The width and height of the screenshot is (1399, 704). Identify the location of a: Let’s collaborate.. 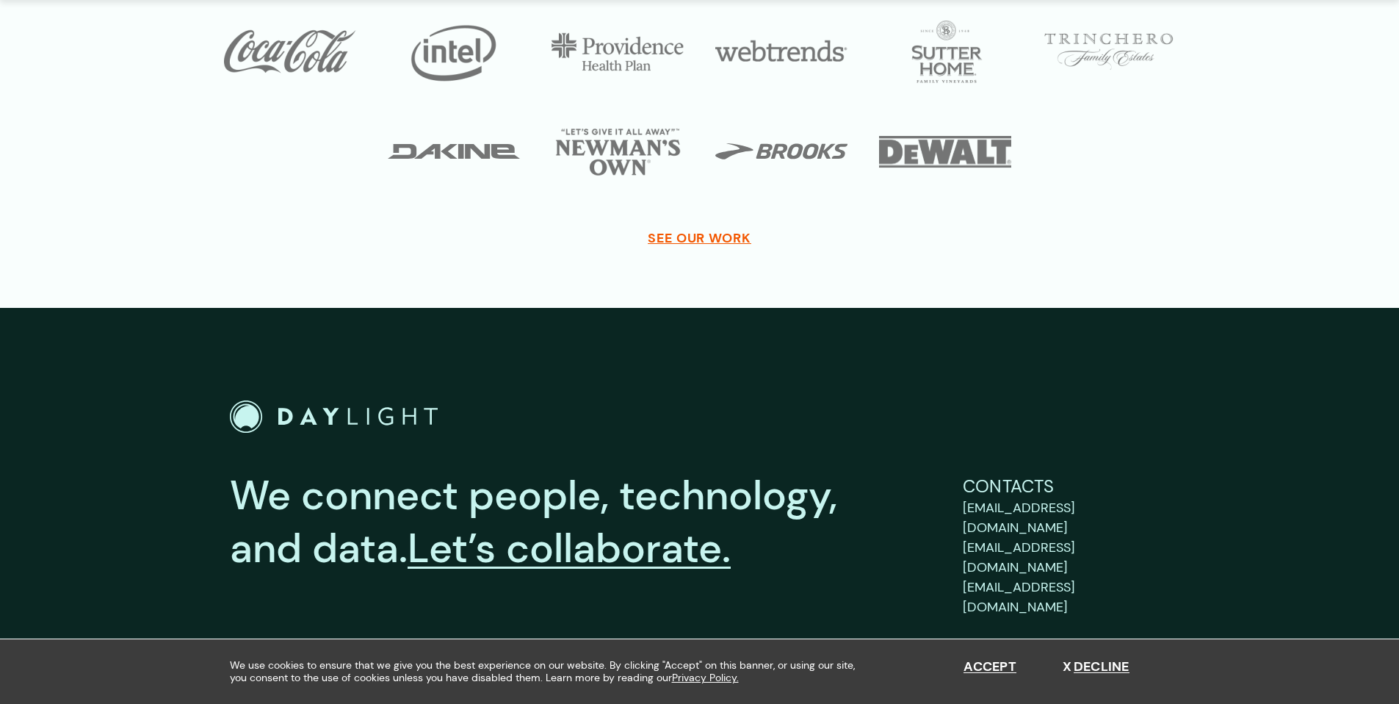
(569, 547).